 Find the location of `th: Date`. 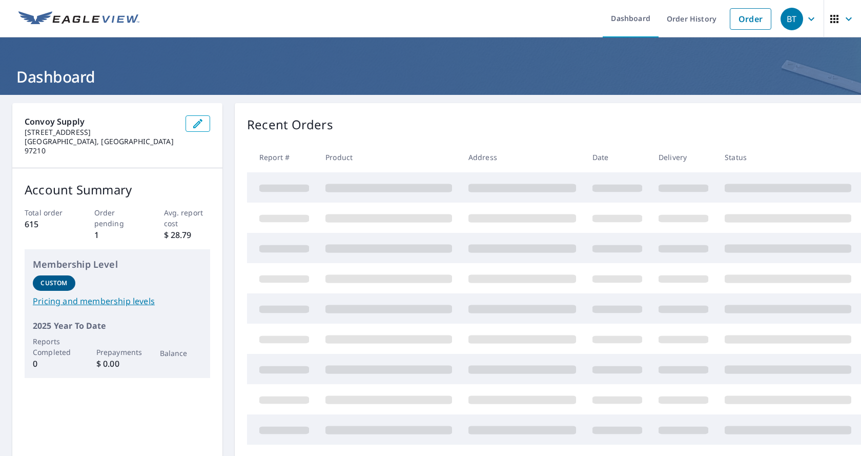

th: Date is located at coordinates (617, 157).